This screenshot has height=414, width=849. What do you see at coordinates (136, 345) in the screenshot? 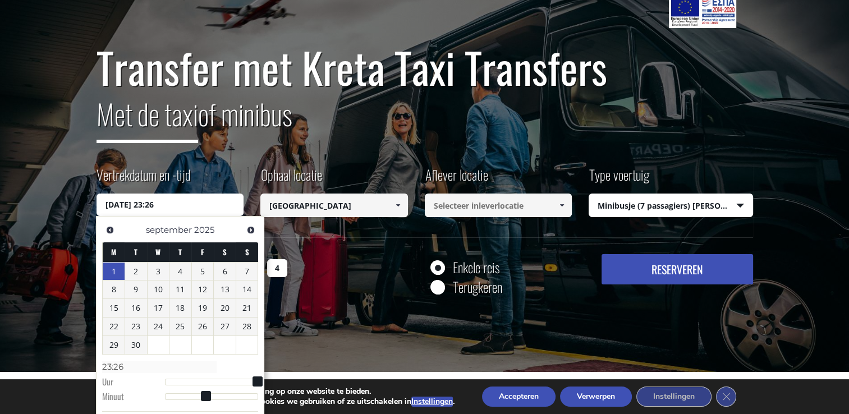
I see `a: 30` at bounding box center [136, 345].